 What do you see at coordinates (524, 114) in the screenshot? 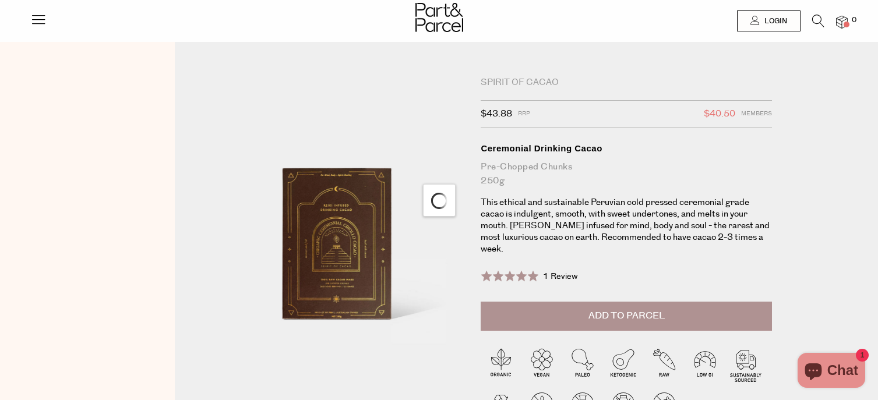
I see `span: RRP` at bounding box center [524, 114].